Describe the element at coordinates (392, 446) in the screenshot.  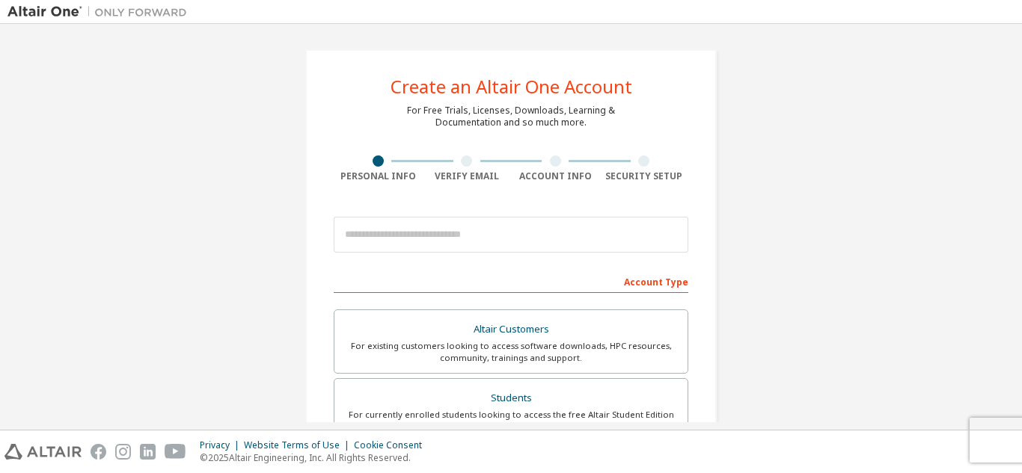
I see `div: Cookie Consent` at that location.